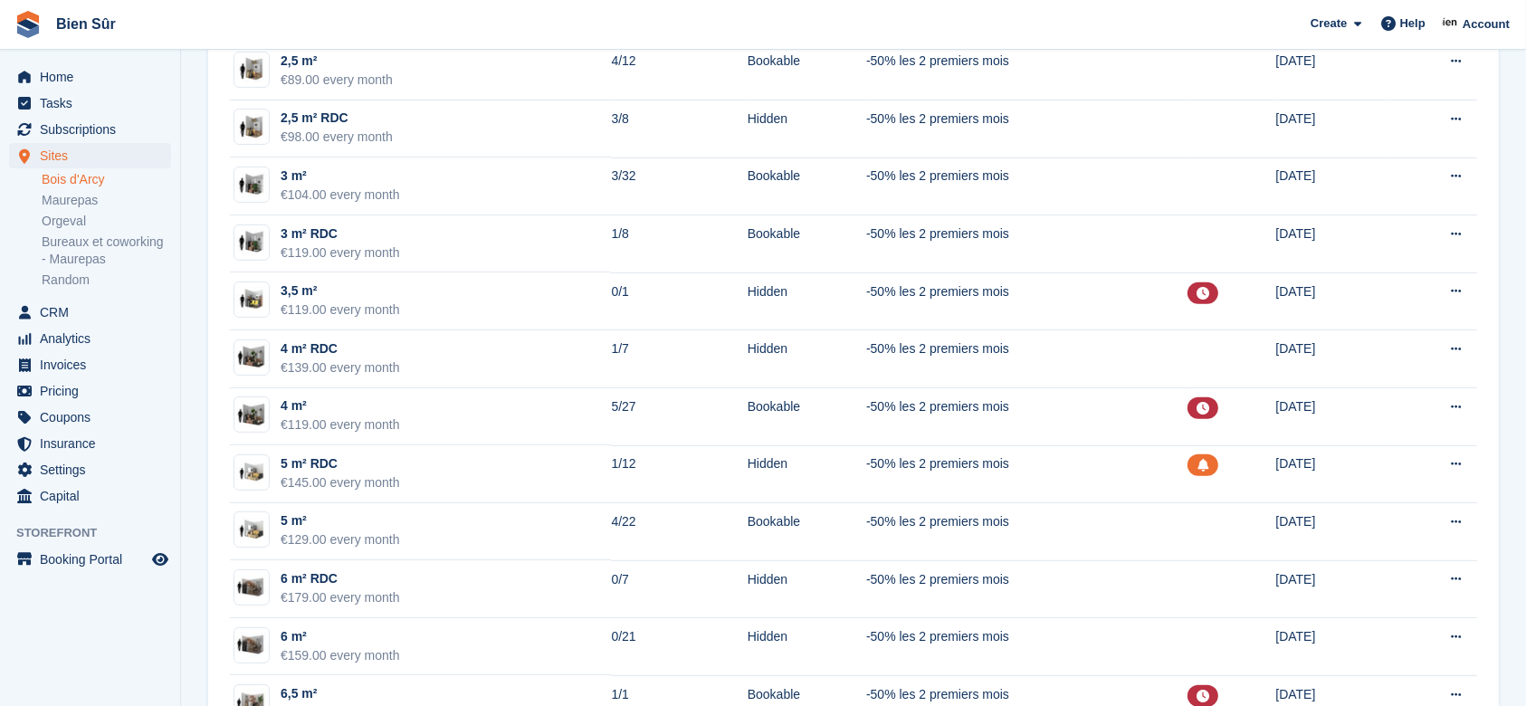 Image resolution: width=1526 pixels, height=706 pixels. Describe the element at coordinates (252, 588) in the screenshot. I see `img: box-6m2.jpg` at that location.